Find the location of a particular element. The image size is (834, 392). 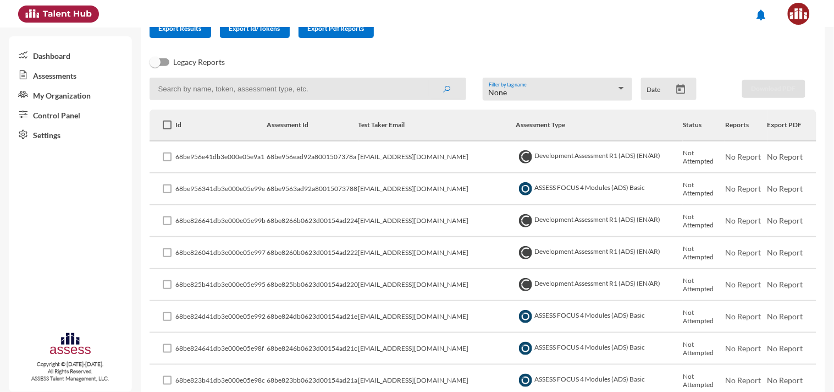

th: Export PDF is located at coordinates (792, 125).